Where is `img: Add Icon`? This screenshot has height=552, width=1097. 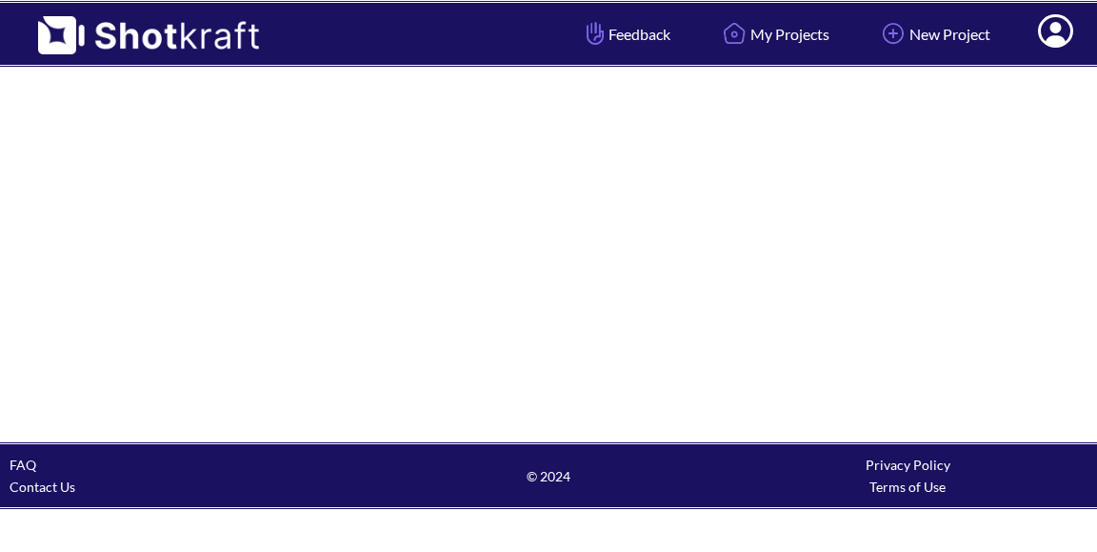
img: Add Icon is located at coordinates (894, 33).